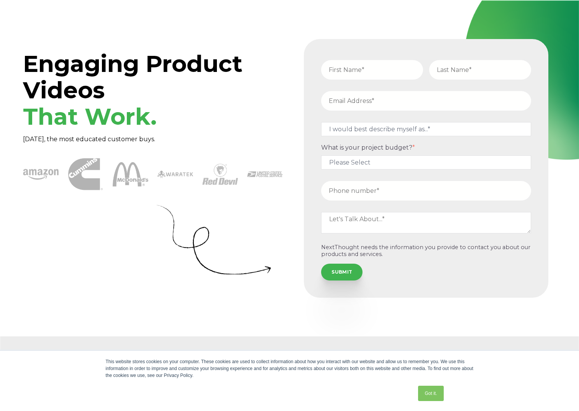 The image size is (579, 411). What do you see at coordinates (220, 174) in the screenshot?
I see `img: Red Devil` at bounding box center [220, 174].